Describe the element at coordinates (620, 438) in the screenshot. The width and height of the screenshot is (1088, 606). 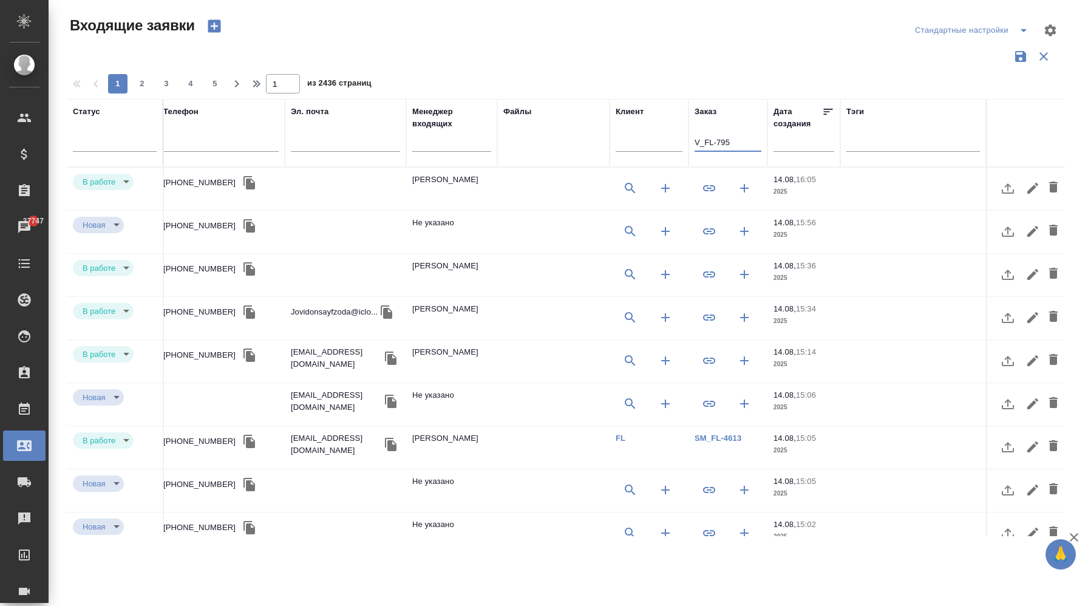
I see `a: FL` at that location.